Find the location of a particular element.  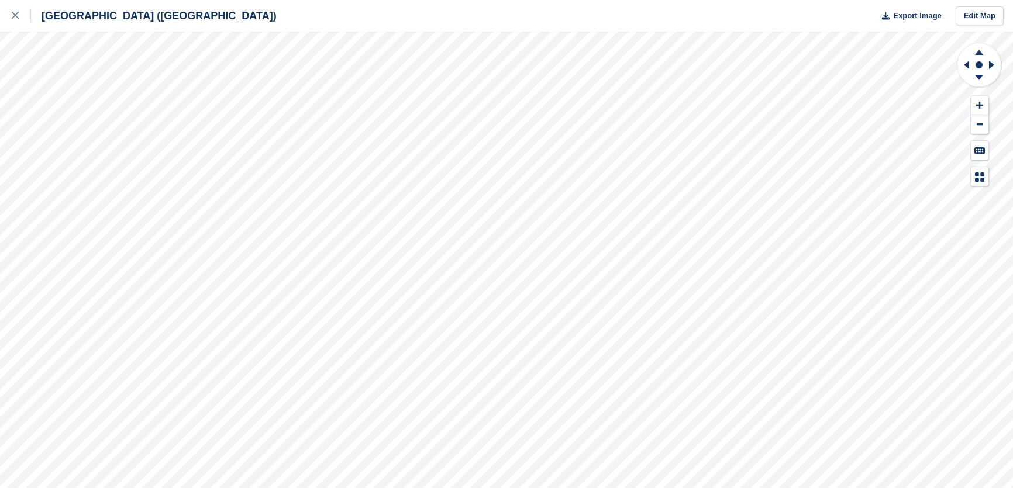

button: Export Image is located at coordinates (908, 16).